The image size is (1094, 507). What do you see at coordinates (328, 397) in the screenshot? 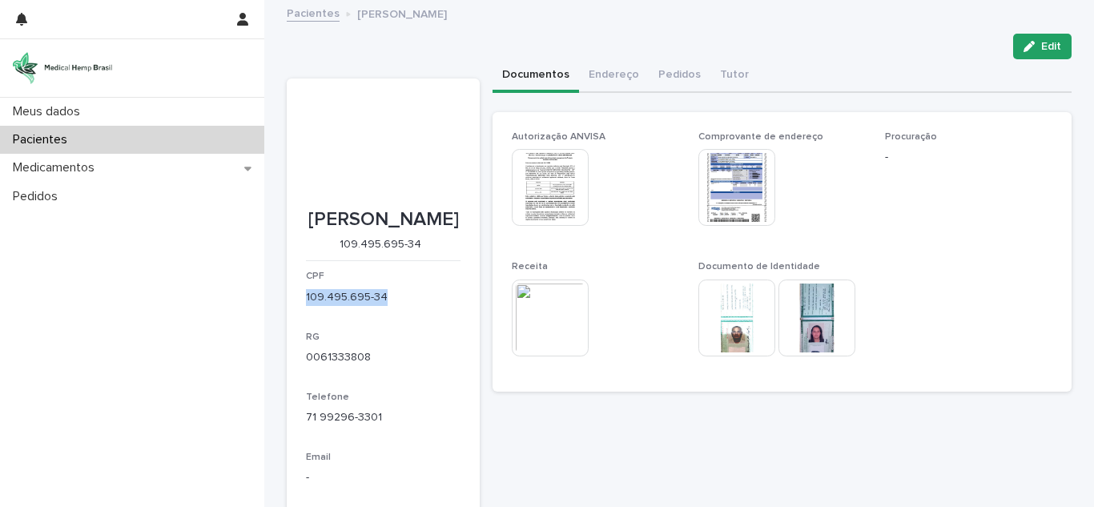
I see `span: Telefone` at bounding box center [328, 397].